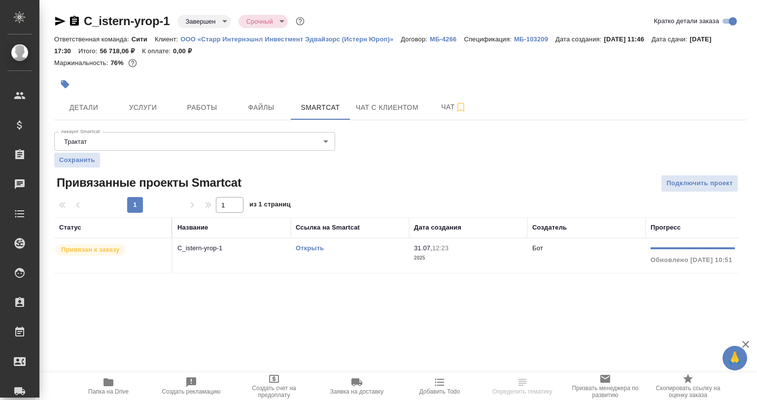  What do you see at coordinates (415, 39) in the screenshot?
I see `p: Договор:` at bounding box center [415, 39].